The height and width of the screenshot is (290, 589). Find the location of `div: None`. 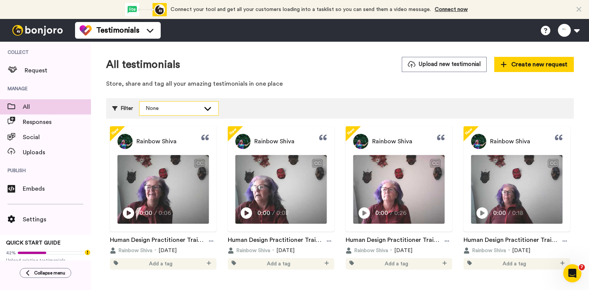

div: None is located at coordinates (173, 108).